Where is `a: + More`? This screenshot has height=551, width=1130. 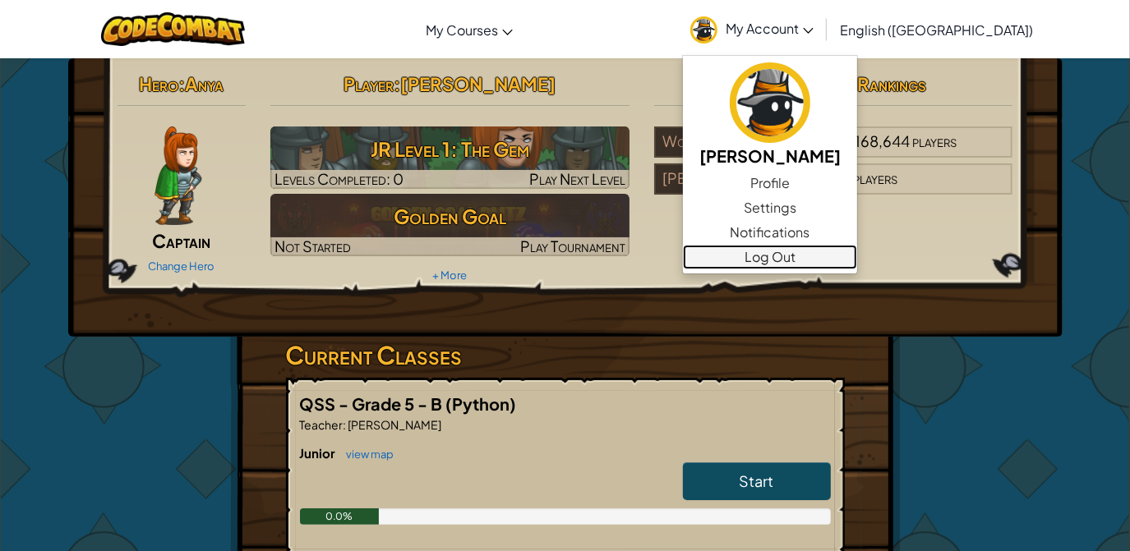 a: + More is located at coordinates (450, 275).